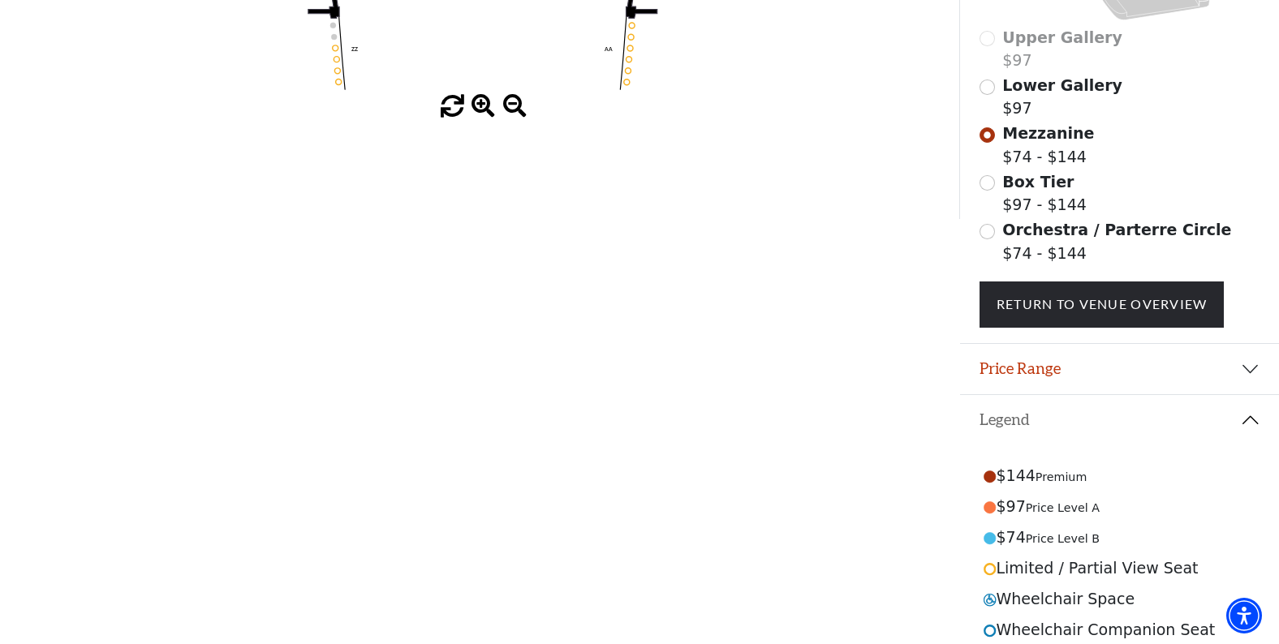 The width and height of the screenshot is (1279, 644). What do you see at coordinates (483, 106) in the screenshot?
I see `button: zoom in` at bounding box center [483, 106].